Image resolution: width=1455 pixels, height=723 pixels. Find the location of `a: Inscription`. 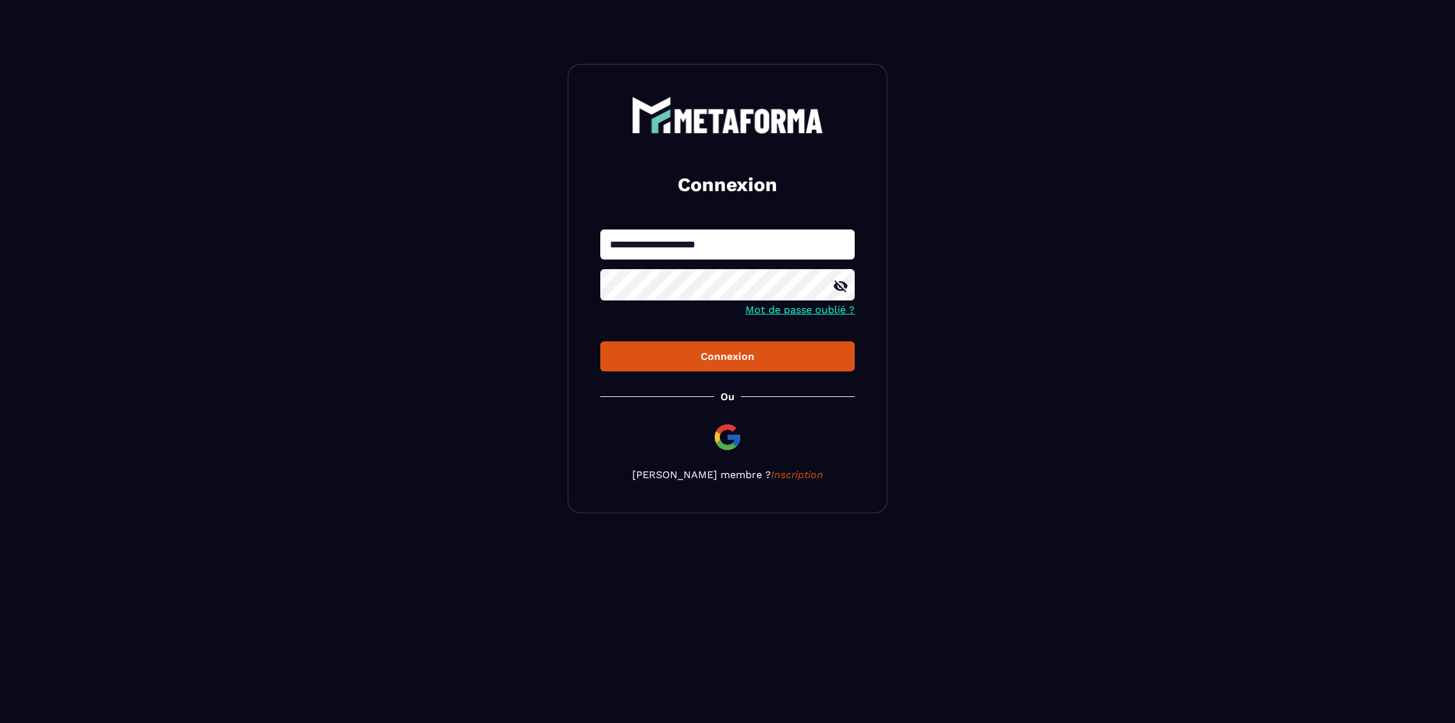

a: Inscription is located at coordinates (797, 474).